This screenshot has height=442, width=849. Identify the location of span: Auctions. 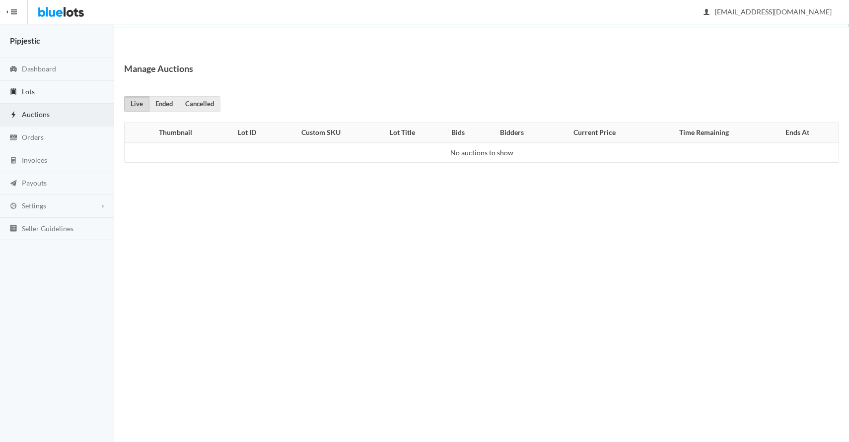
(36, 114).